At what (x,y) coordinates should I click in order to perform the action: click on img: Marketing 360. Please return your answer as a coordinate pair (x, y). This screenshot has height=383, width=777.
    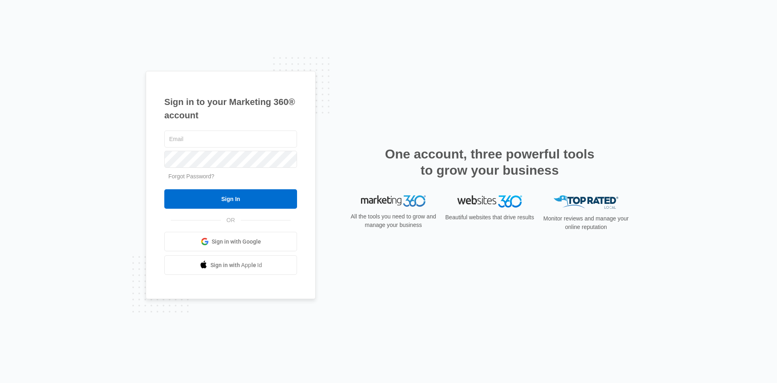
    Looking at the image, I should click on (393, 201).